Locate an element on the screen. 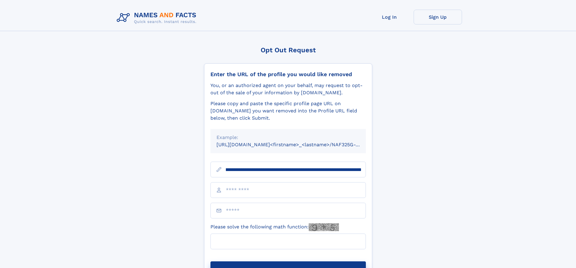 The width and height of the screenshot is (576, 268). label: Please solve the following math function: is located at coordinates (274, 227).